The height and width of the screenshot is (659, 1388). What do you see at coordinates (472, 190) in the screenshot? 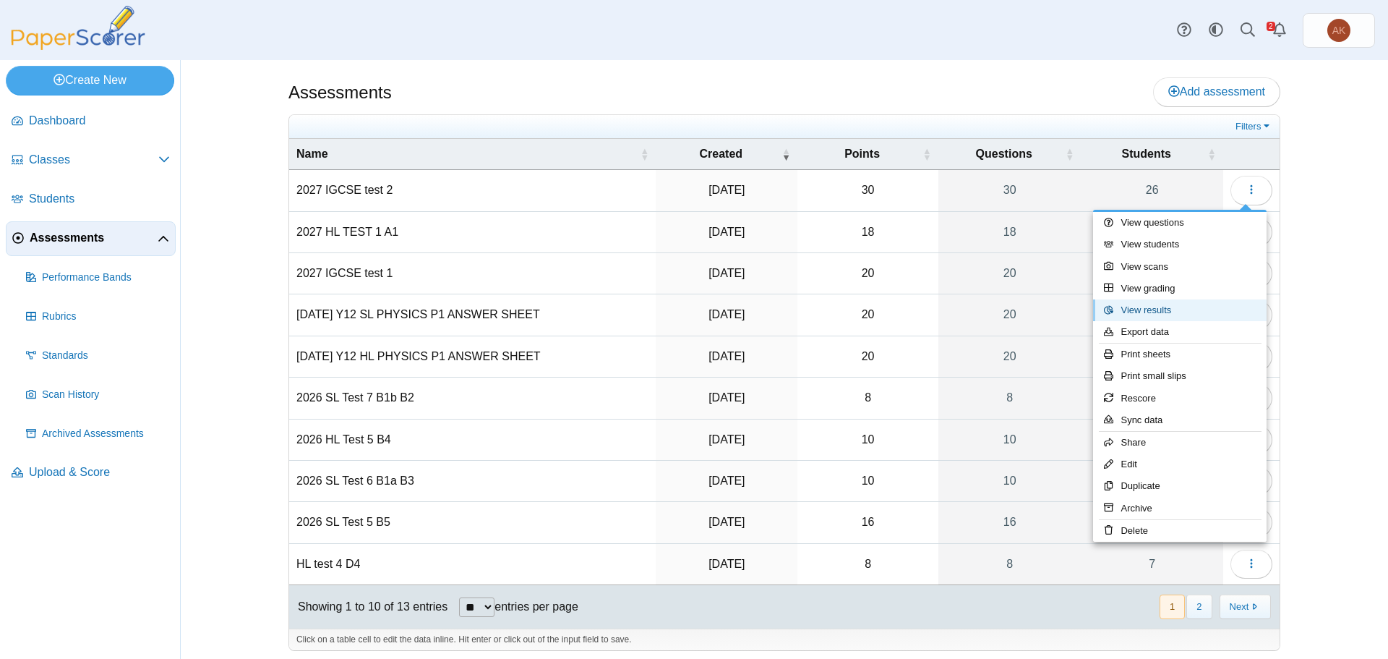
I see `td: 2027 IGCSE test 2` at bounding box center [472, 190].